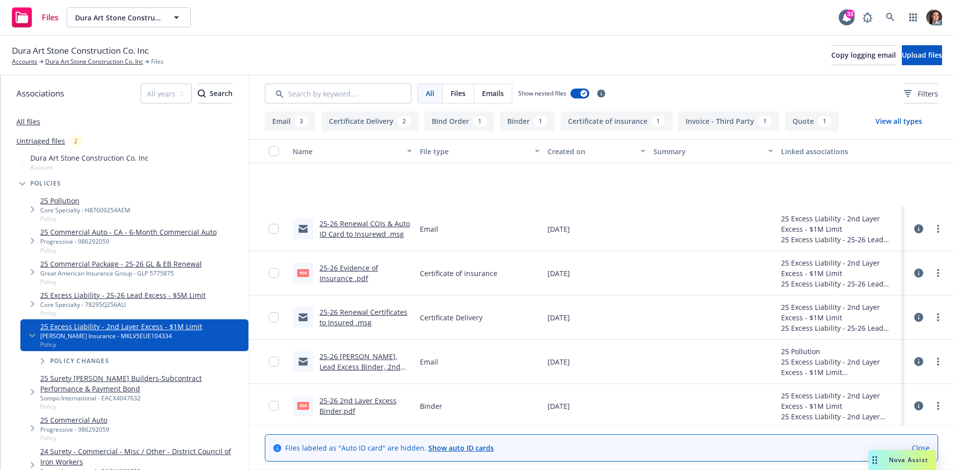  What do you see at coordinates (934, 17) in the screenshot?
I see `img: photo` at bounding box center [934, 17].